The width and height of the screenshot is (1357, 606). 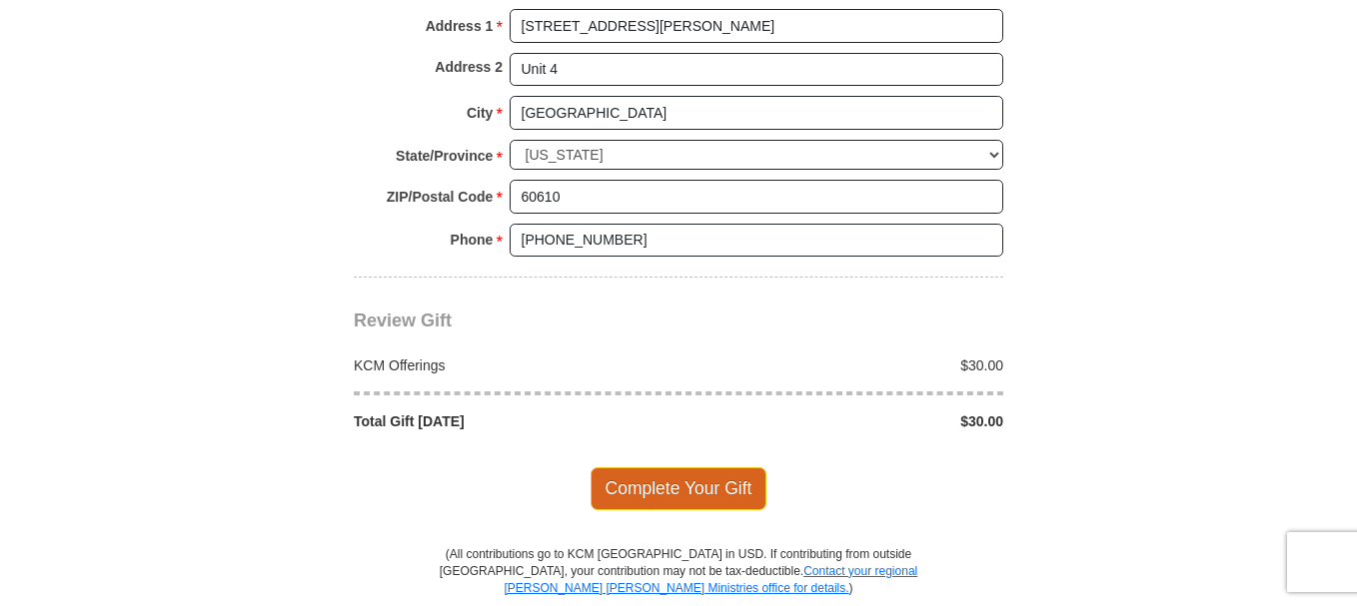 I want to click on div: KCM Offerings, so click(x=512, y=366).